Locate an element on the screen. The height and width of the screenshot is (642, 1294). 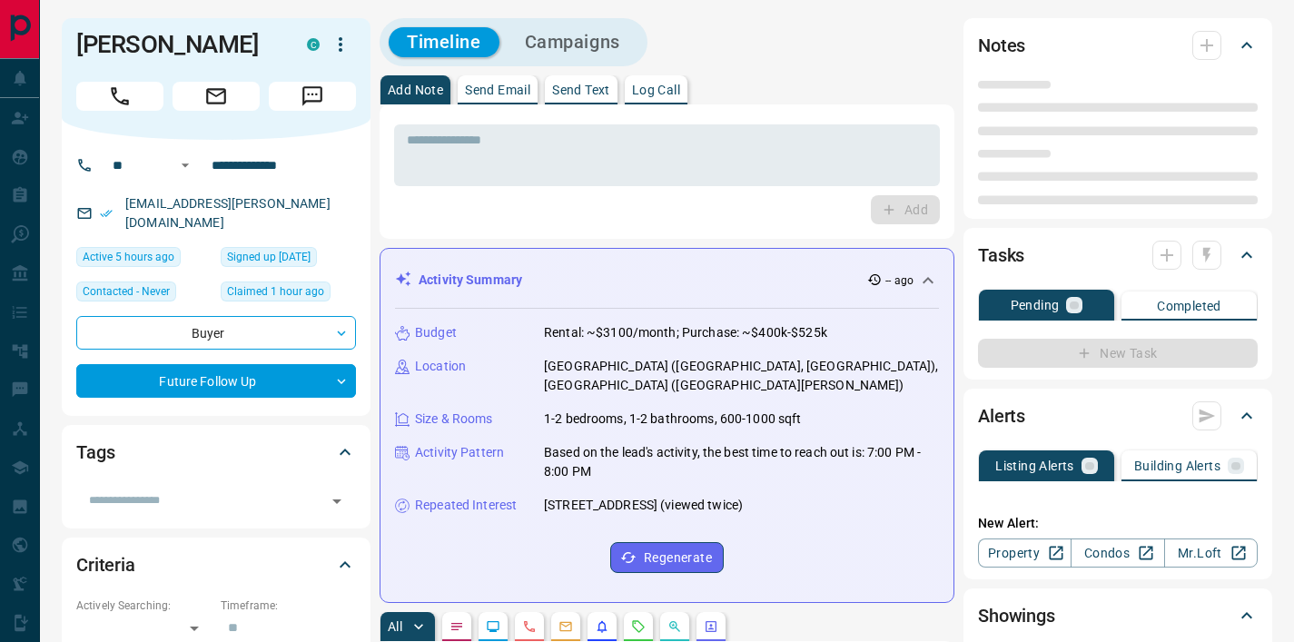
h2: Showings is located at coordinates (1016, 615).